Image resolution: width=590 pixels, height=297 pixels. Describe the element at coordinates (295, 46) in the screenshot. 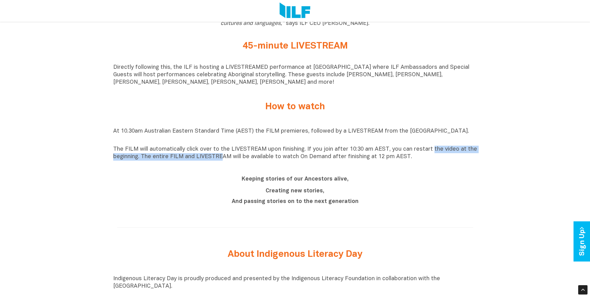

I see `h2: 45-minute LIVESTREAM` at that location.